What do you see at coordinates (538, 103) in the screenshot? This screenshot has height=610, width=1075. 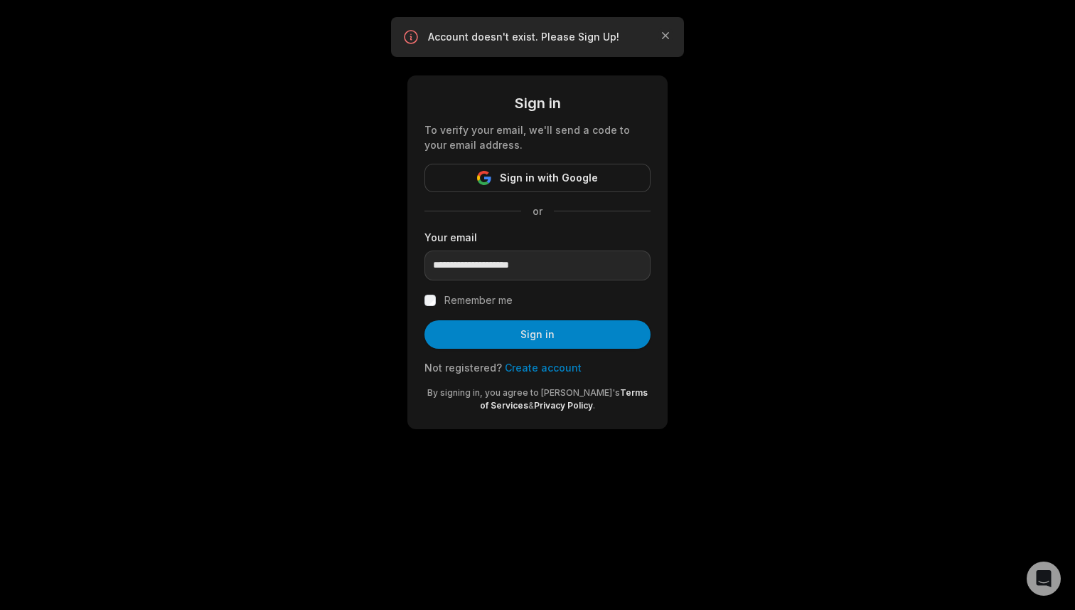 I see `div: Sign in` at bounding box center [538, 103].